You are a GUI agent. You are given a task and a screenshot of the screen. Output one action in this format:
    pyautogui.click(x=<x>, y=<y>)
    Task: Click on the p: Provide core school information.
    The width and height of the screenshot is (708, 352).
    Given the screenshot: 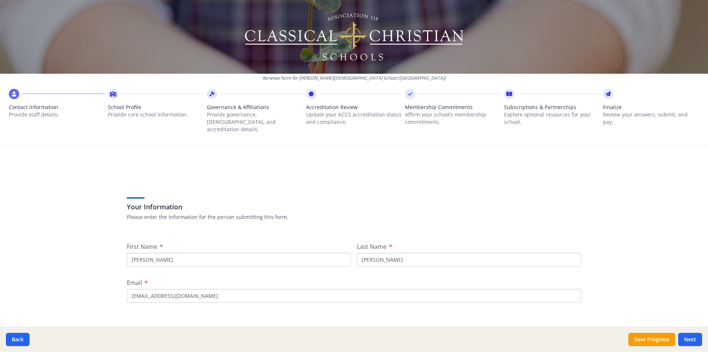 What is the action you would take?
    pyautogui.click(x=156, y=115)
    